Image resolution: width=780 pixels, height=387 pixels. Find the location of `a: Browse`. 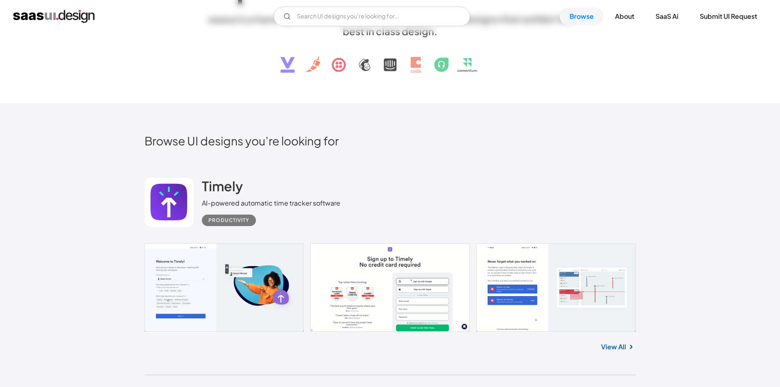

a: Browse is located at coordinates (581, 16).